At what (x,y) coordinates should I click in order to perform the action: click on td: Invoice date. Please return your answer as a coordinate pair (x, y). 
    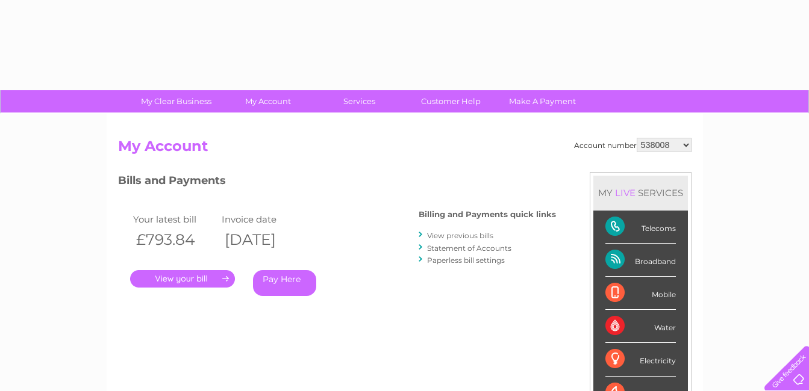
    Looking at the image, I should click on (263, 219).